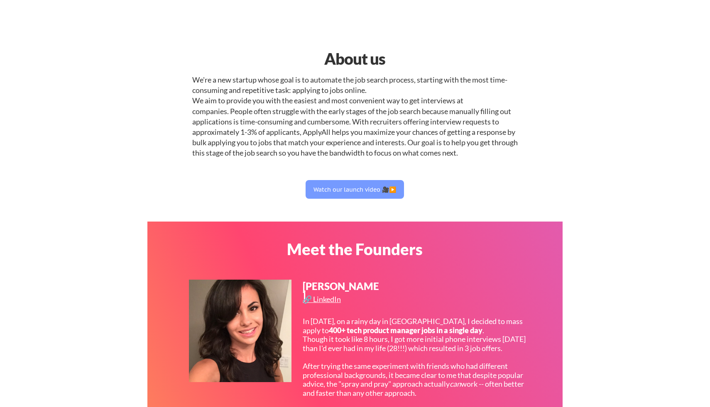 This screenshot has height=407, width=710. What do you see at coordinates (322, 299) in the screenshot?
I see `div: 🔗 LinkedIn` at bounding box center [322, 299].